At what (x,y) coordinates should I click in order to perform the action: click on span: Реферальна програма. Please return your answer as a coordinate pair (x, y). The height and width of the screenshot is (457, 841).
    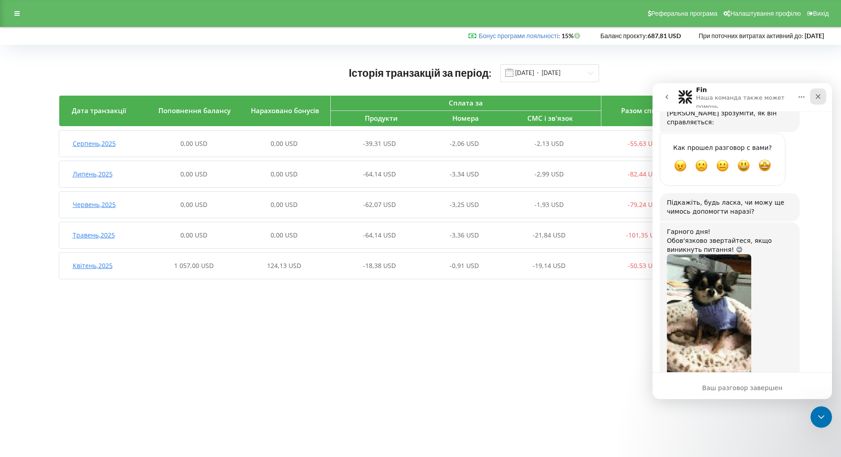
    Looking at the image, I should click on (685, 13).